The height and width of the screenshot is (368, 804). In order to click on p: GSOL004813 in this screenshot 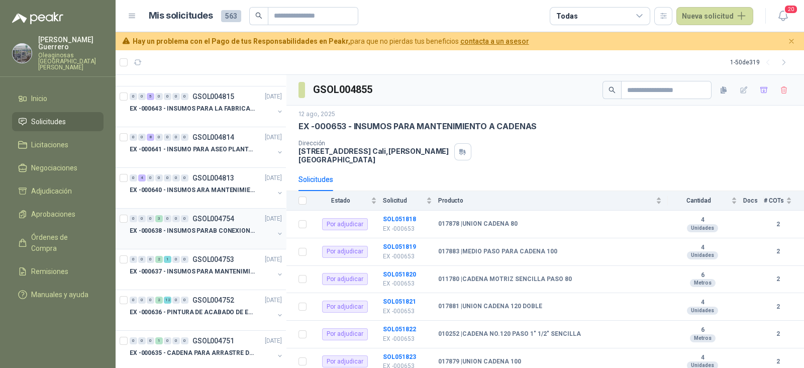, I will do `click(213, 178)`.